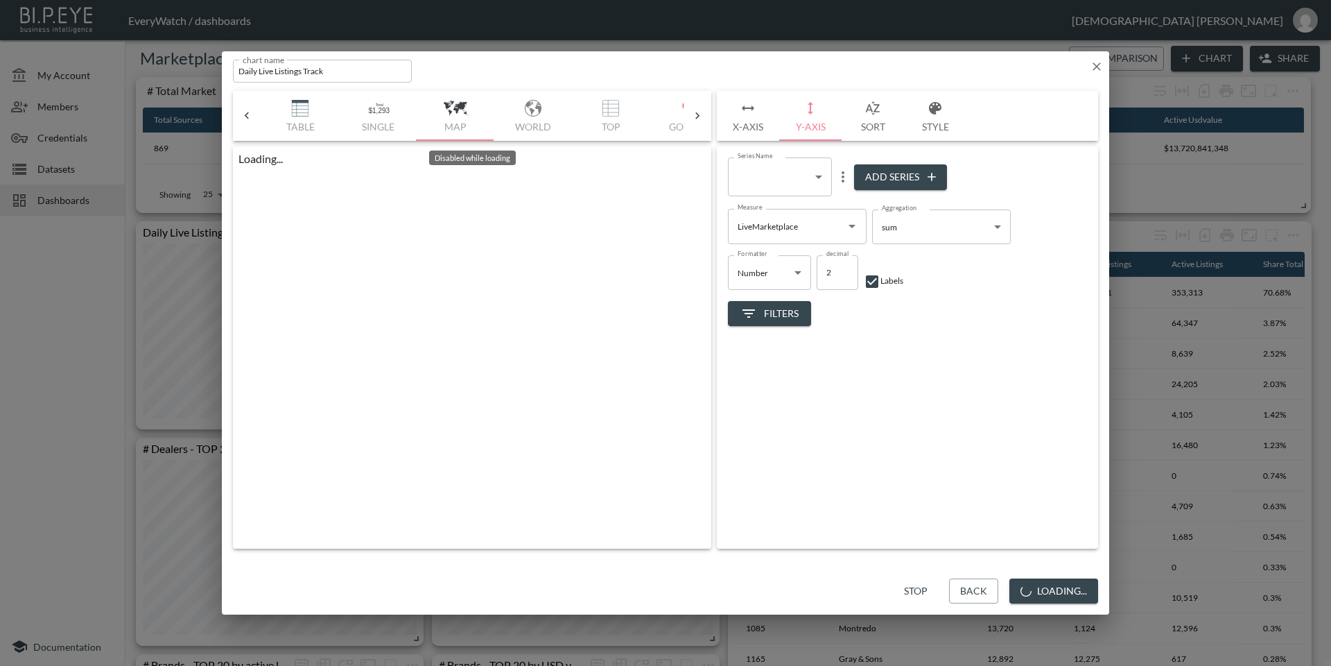  I want to click on div: Labels, so click(883, 282).